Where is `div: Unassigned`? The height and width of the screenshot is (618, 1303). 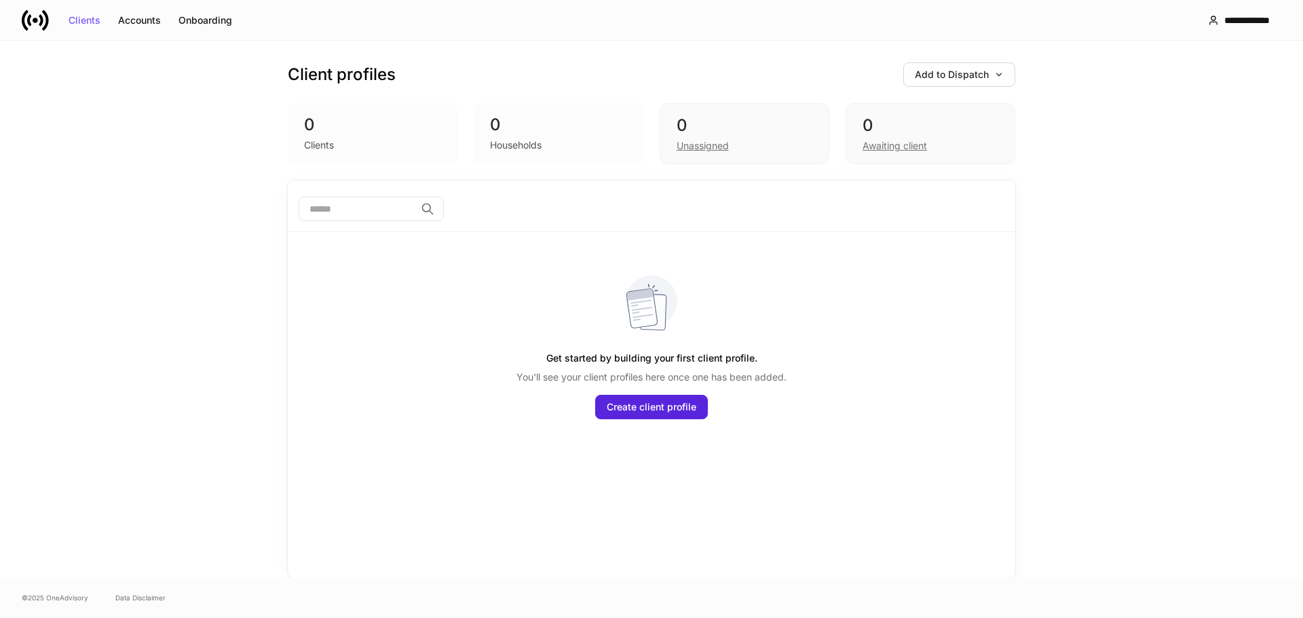 div: Unassigned is located at coordinates (703, 146).